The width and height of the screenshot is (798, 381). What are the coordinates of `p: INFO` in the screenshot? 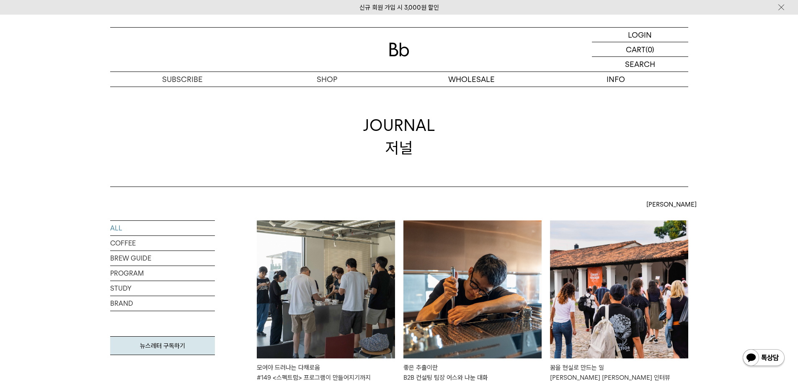 It's located at (615, 79).